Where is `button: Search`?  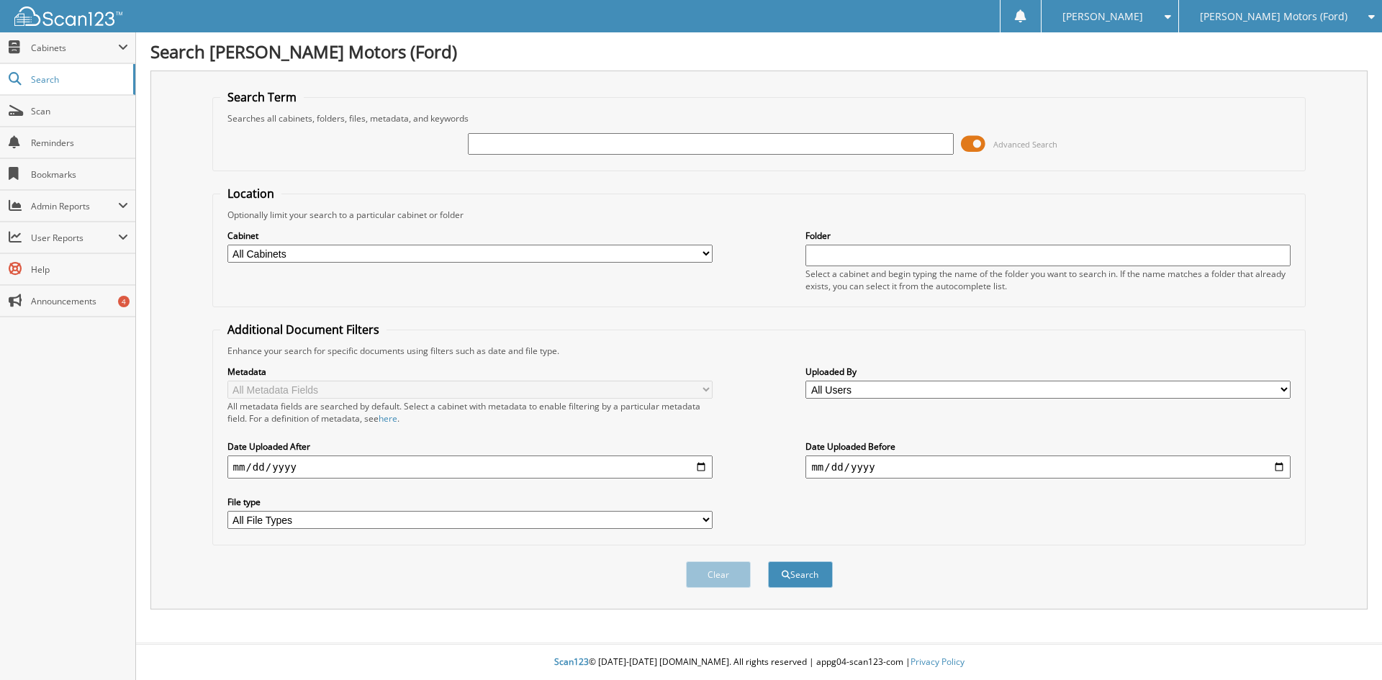
button: Search is located at coordinates (800, 574).